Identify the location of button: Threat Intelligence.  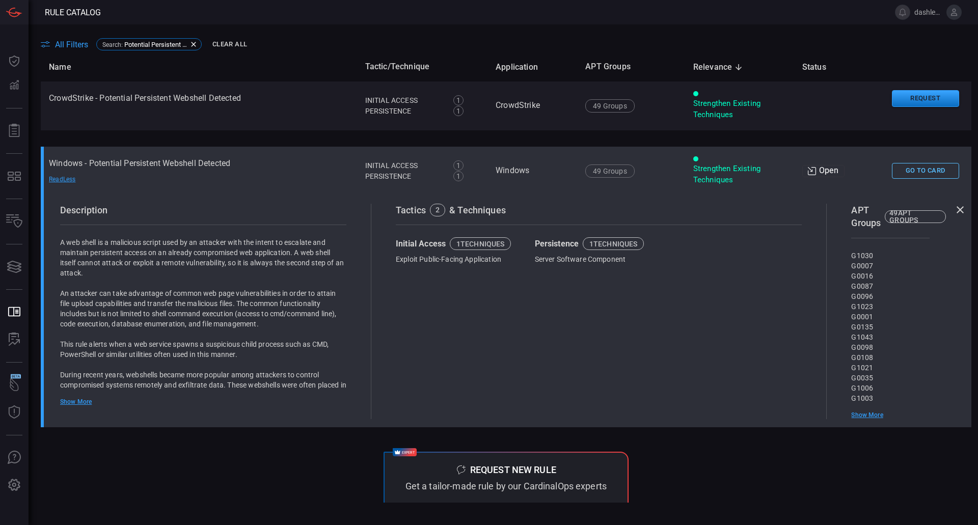
(14, 412).